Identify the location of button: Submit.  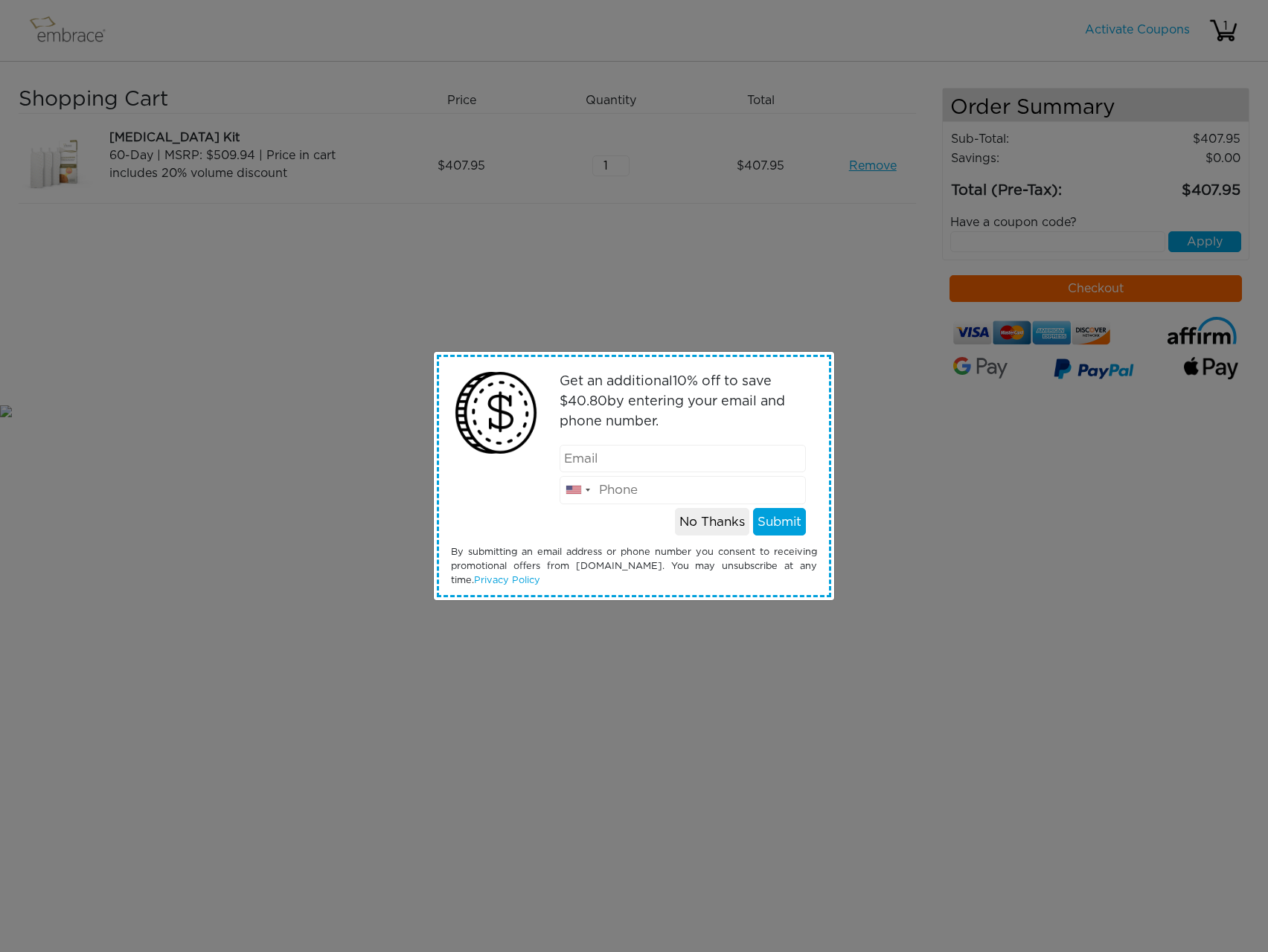
(779, 522).